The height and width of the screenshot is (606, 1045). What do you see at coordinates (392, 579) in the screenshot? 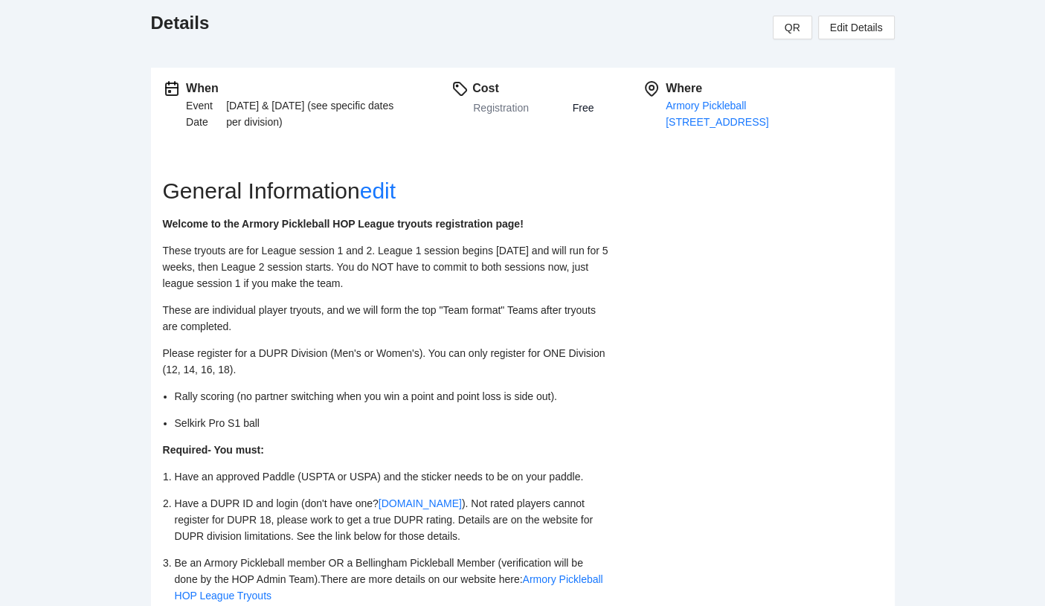
I see `p: Be an Armory Pickleball member OR a Bellingham Pickleball Member (verification will be done by th...` at bounding box center [392, 579].